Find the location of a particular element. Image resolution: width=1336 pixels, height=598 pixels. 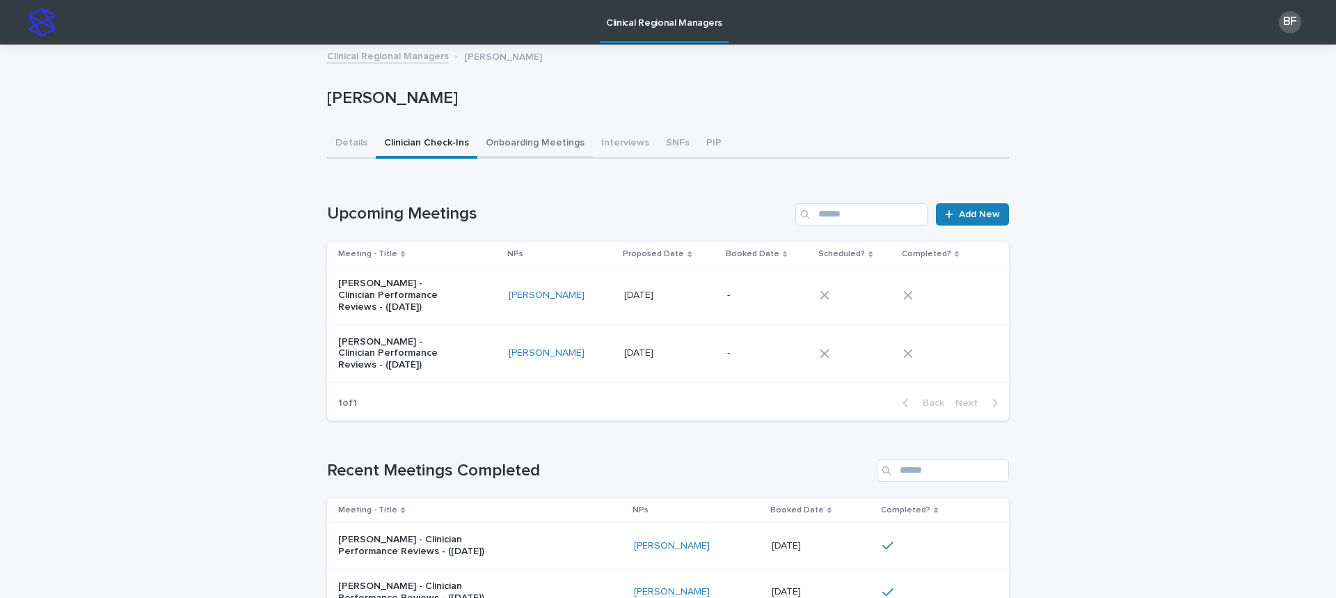

button: PIP is located at coordinates (714, 144).